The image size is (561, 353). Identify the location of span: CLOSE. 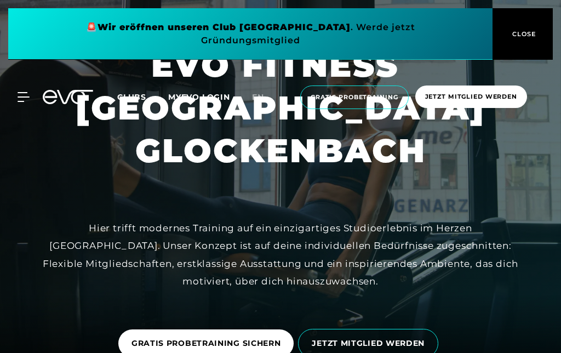
(523, 34).